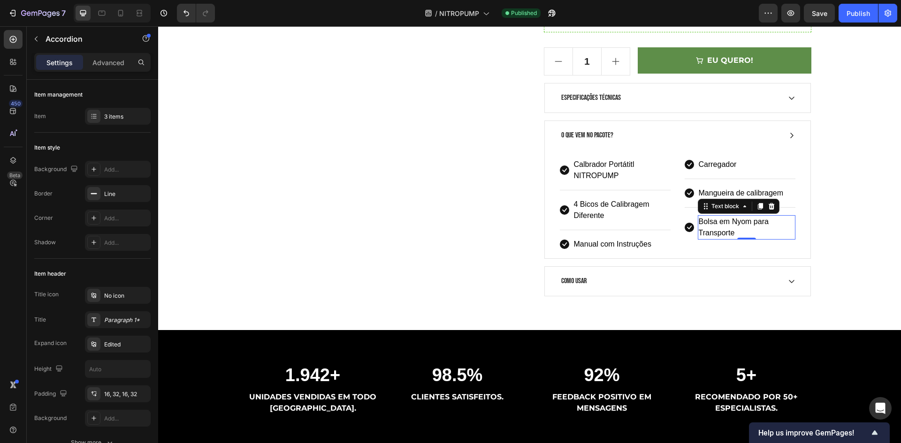 The width and height of the screenshot is (901, 443). Describe the element at coordinates (429, 109) in the screenshot. I see `p: O que vem no pacote?` at that location.